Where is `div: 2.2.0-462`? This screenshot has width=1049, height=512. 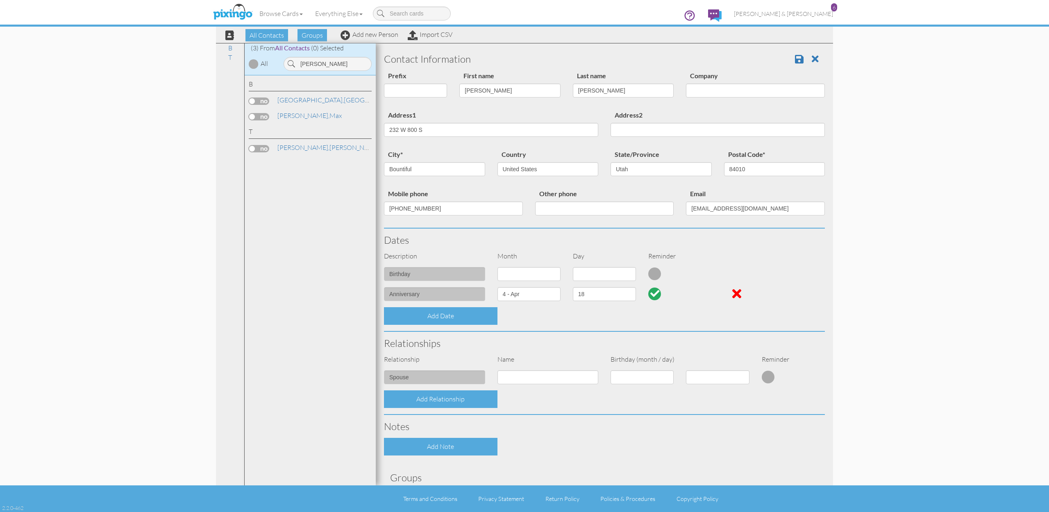
div: 2.2.0-462 is located at coordinates (13, 508).